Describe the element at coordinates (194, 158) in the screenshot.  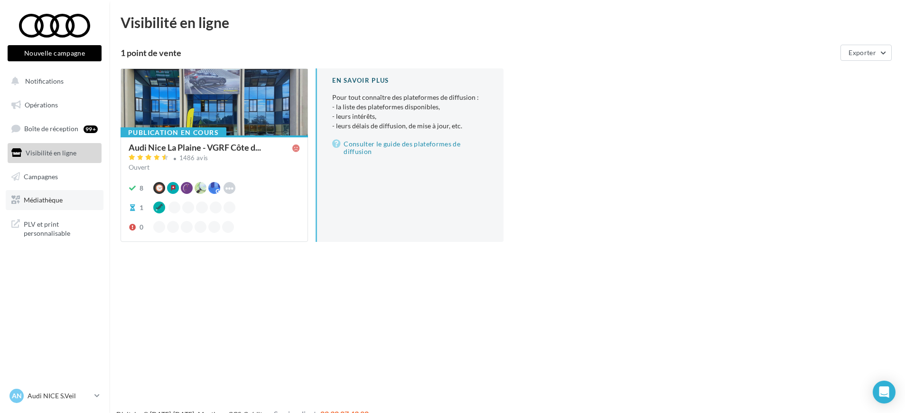
I see `div: 1486 avis` at that location.